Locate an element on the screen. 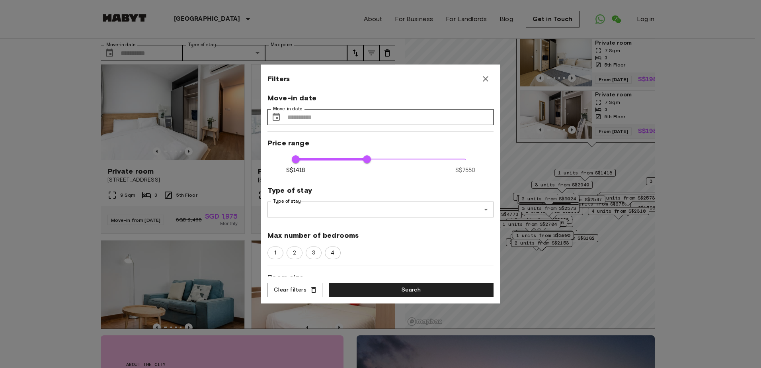 Image resolution: width=761 pixels, height=368 pixels. span: Room size is located at coordinates (381, 277).